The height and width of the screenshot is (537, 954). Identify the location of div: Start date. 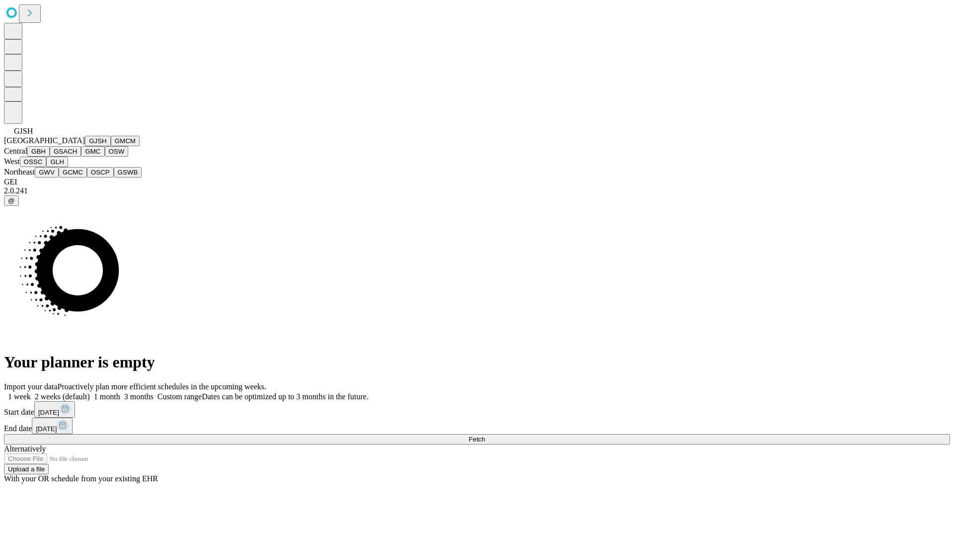
(477, 409).